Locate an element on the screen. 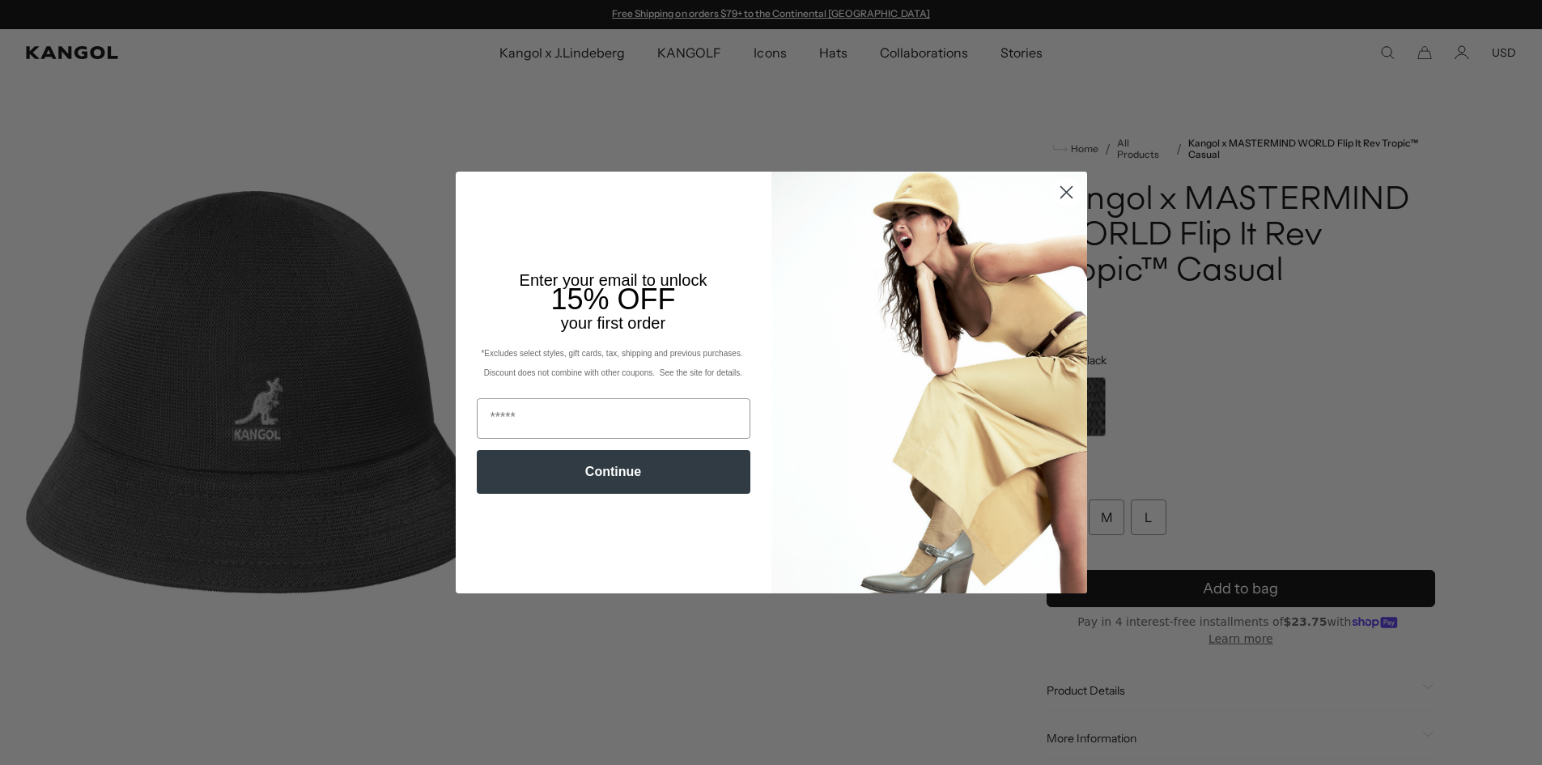 The width and height of the screenshot is (1542, 765). span: Enter your email to unlock is located at coordinates (613, 280).